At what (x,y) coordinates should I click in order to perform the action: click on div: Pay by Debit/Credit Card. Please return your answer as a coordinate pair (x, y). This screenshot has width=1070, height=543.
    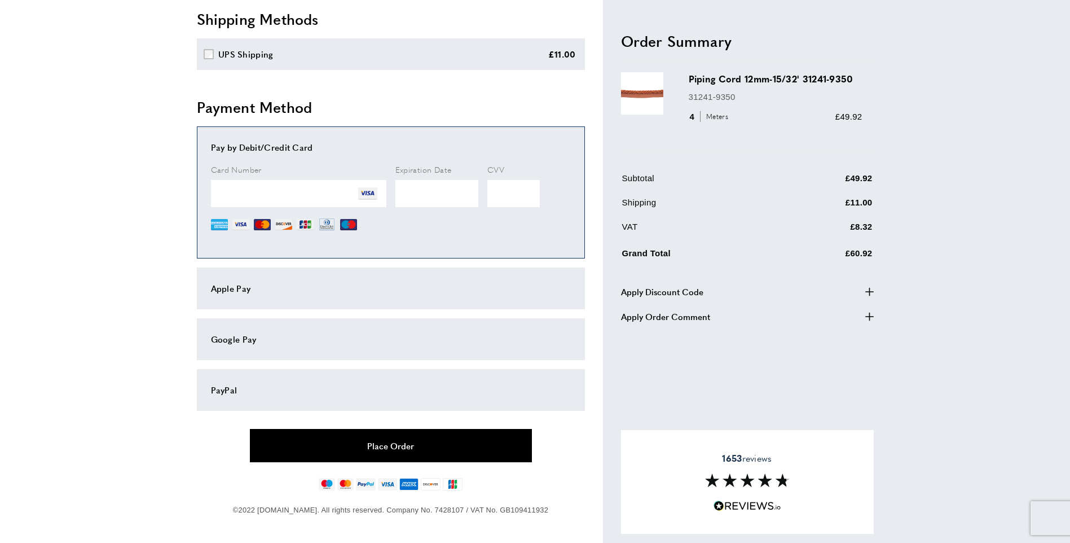
    Looking at the image, I should click on (391, 147).